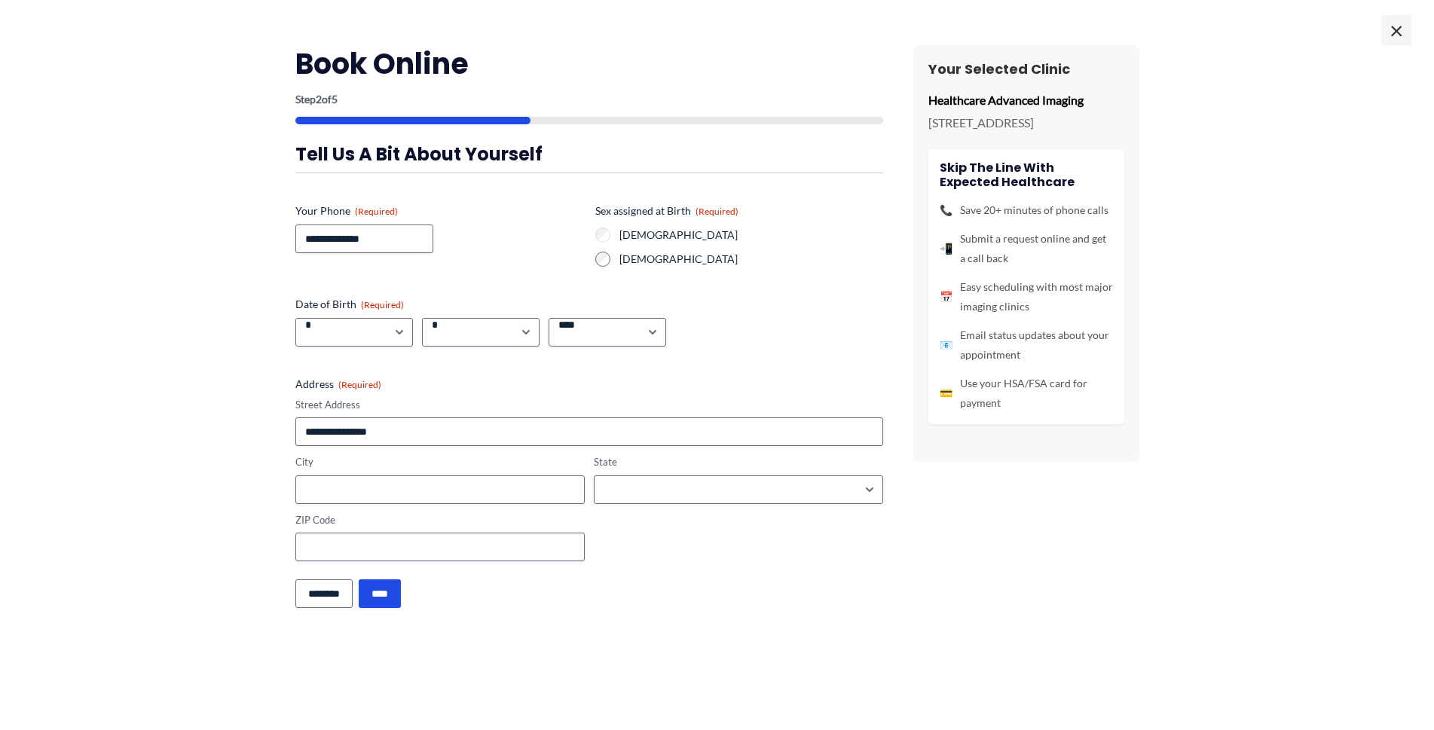  Describe the element at coordinates (1026, 175) in the screenshot. I see `h4: Skip the line with Expected Healthcare` at that location.